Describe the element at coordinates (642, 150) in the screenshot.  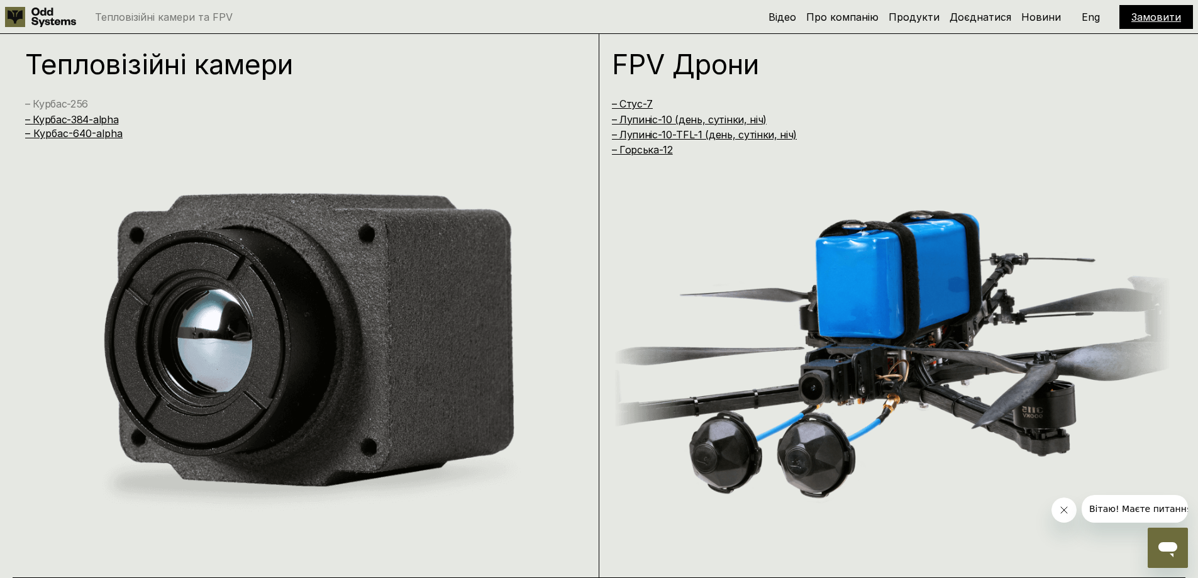
I see `a: – Горська-12` at that location.